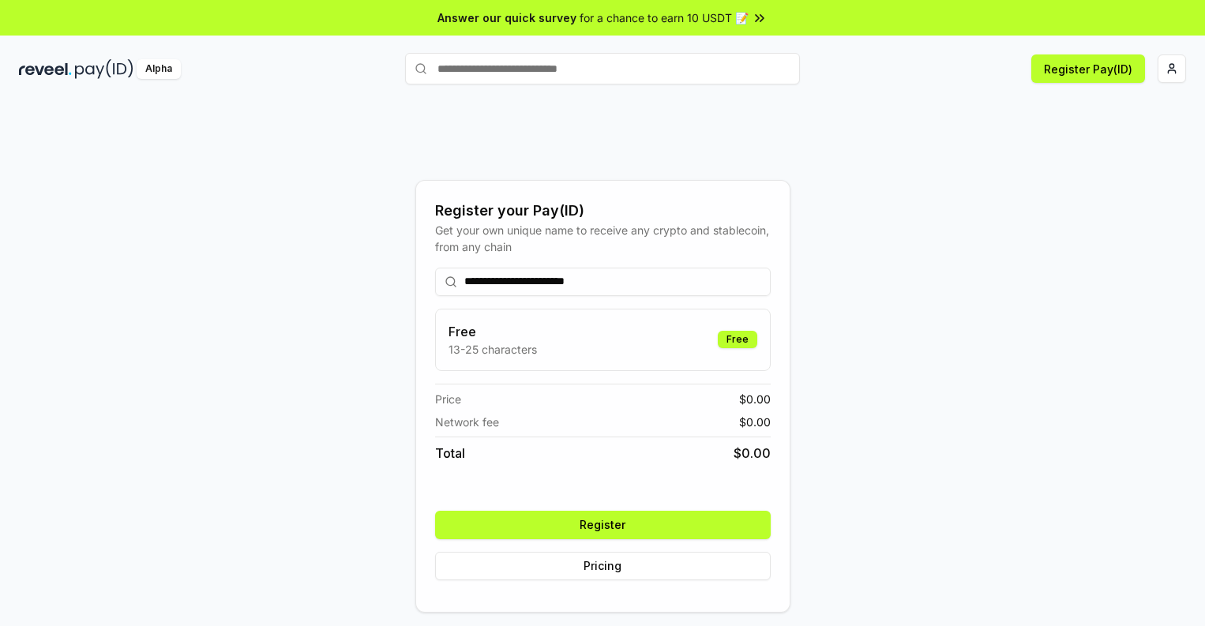 The width and height of the screenshot is (1205, 626). What do you see at coordinates (493, 349) in the screenshot?
I see `p: 13-25 characters` at bounding box center [493, 349].